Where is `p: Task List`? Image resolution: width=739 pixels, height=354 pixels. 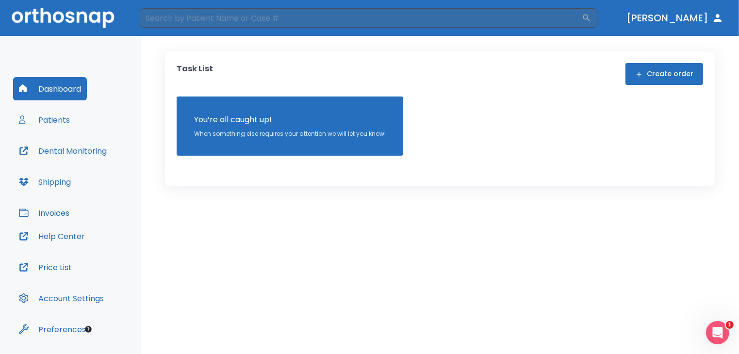
p: Task List is located at coordinates (195, 74).